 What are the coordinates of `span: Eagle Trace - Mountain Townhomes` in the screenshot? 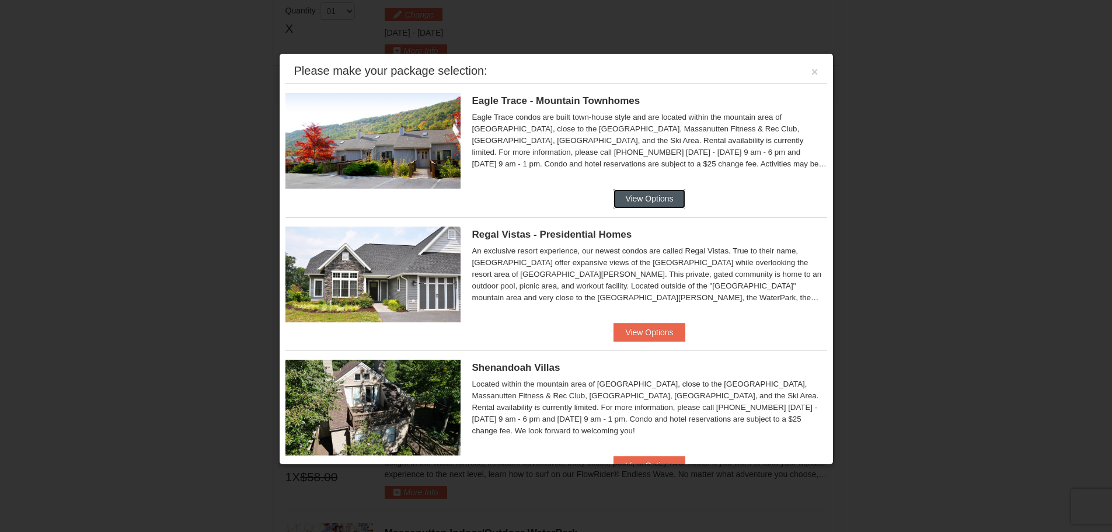 It's located at (556, 100).